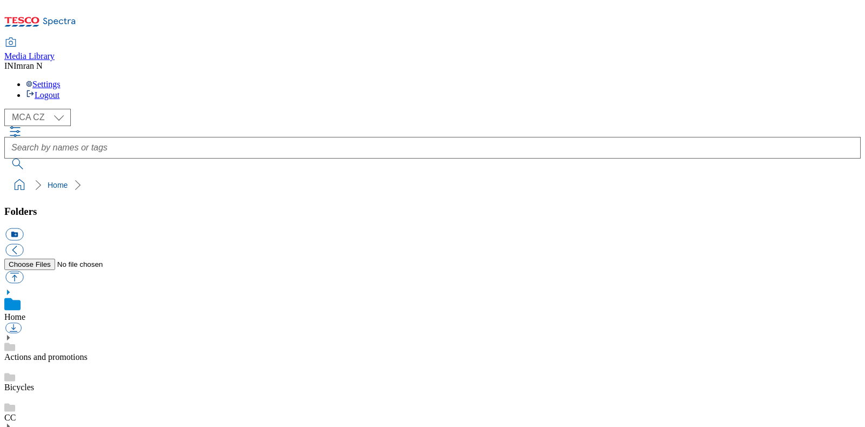 This screenshot has width=865, height=427. Describe the element at coordinates (43, 95) in the screenshot. I see `a: Logout` at that location.